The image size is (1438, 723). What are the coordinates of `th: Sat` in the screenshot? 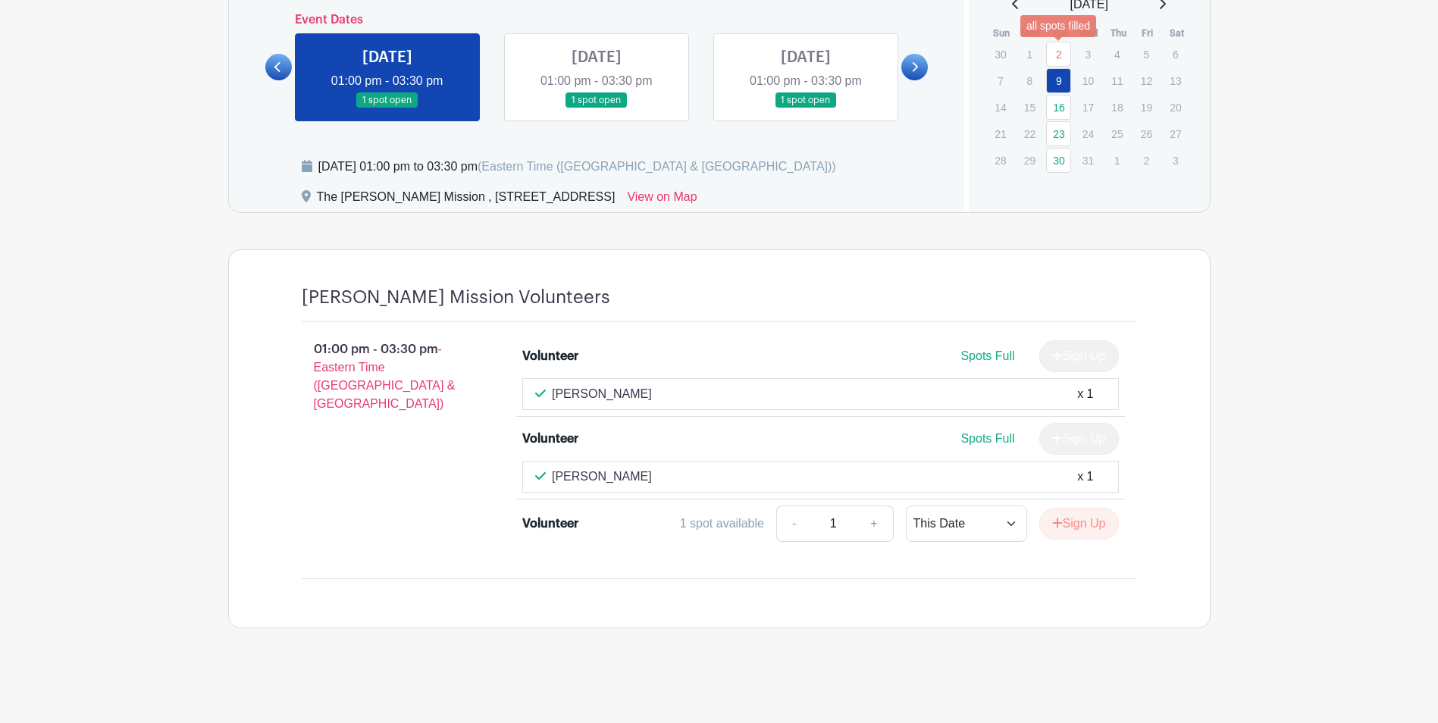 It's located at (1176, 33).